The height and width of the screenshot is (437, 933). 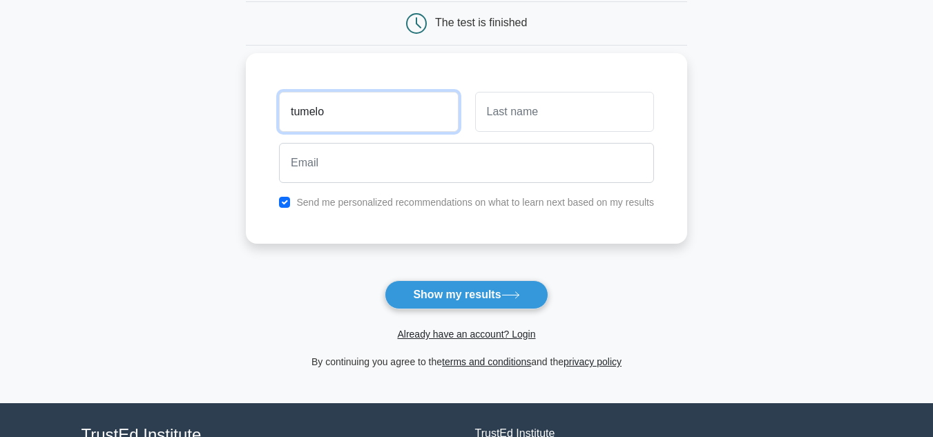 I want to click on button: Show my results, so click(x=466, y=295).